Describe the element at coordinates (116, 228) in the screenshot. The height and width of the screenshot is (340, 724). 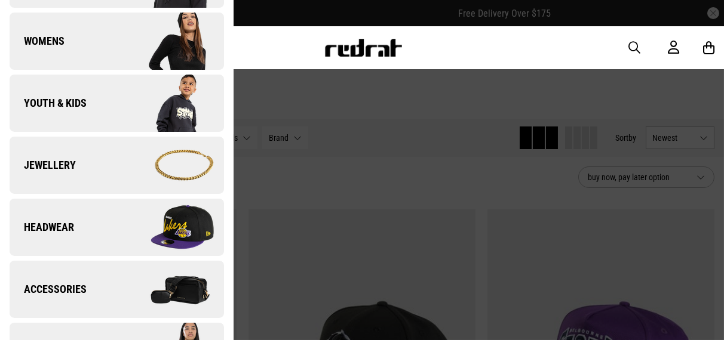
I see `a: Headwear Company` at that location.